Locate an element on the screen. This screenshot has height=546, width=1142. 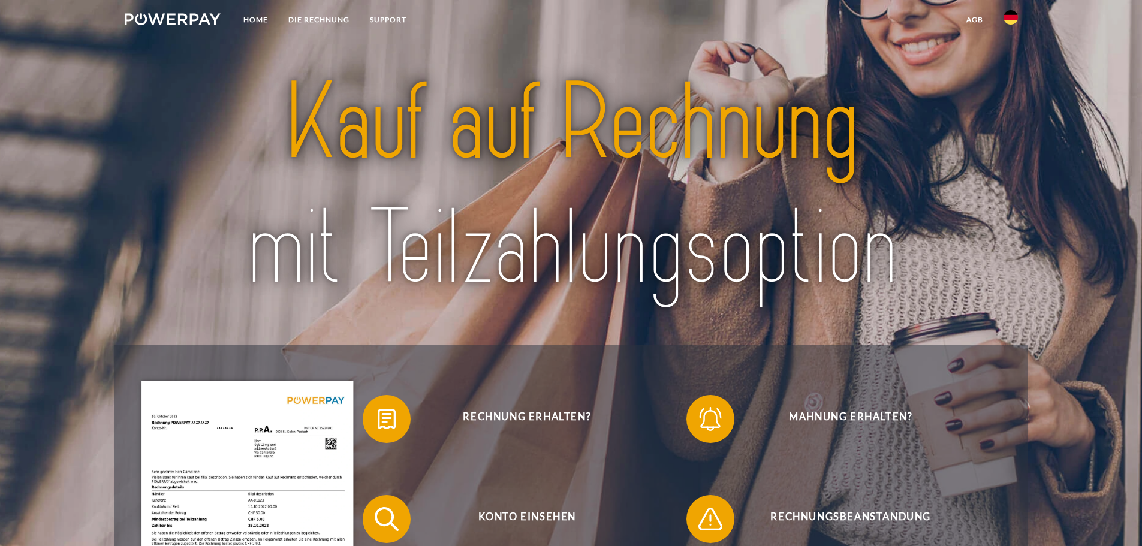
a: Home is located at coordinates (255, 20).